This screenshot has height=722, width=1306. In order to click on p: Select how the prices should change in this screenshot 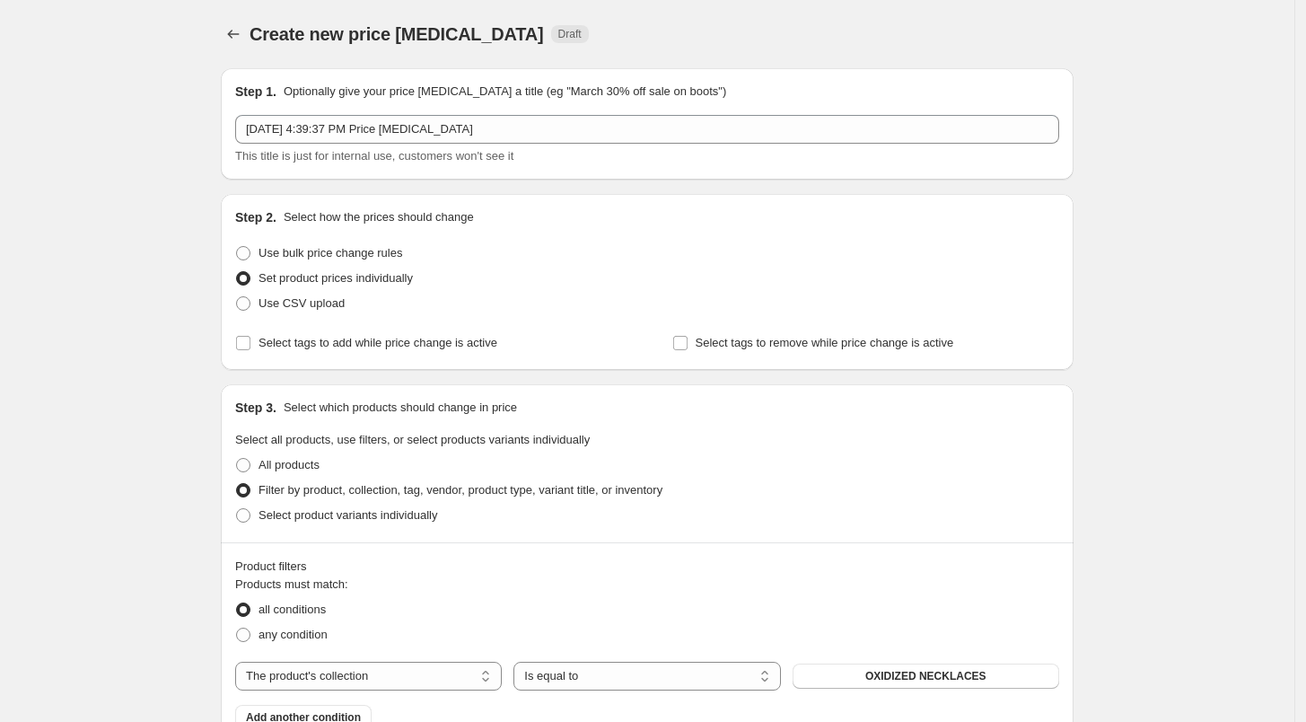, I will do `click(379, 217)`.